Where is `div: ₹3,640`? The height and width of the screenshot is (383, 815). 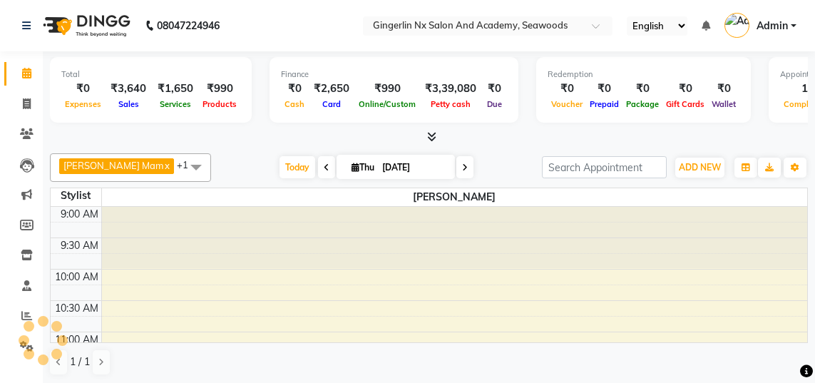 div: ₹3,640 is located at coordinates (128, 88).